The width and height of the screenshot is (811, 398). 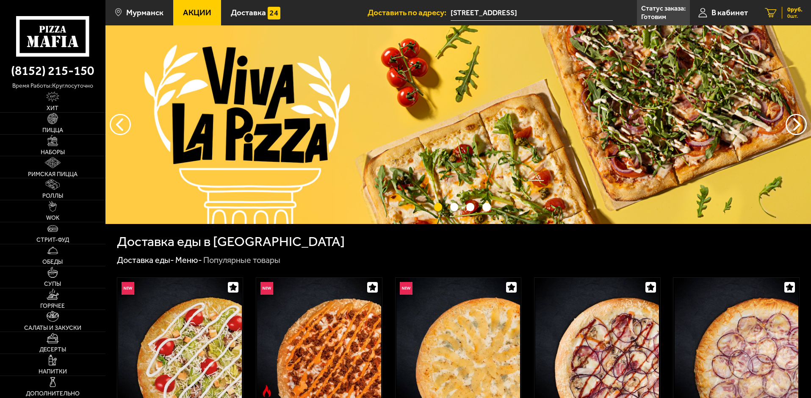 I want to click on span: Хит, so click(x=53, y=108).